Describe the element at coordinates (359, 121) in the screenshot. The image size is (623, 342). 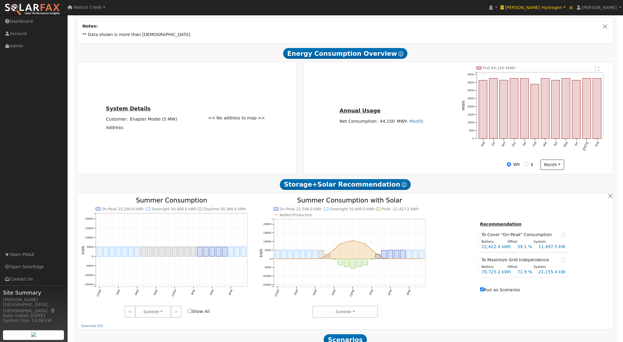
I see `td: Net Consumption:` at that location.